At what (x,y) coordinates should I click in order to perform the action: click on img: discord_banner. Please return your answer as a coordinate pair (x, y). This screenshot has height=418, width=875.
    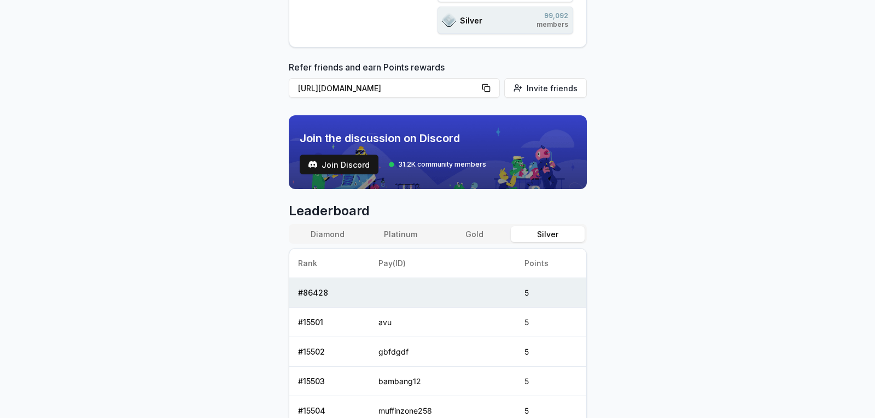
    Looking at the image, I should click on (438, 152).